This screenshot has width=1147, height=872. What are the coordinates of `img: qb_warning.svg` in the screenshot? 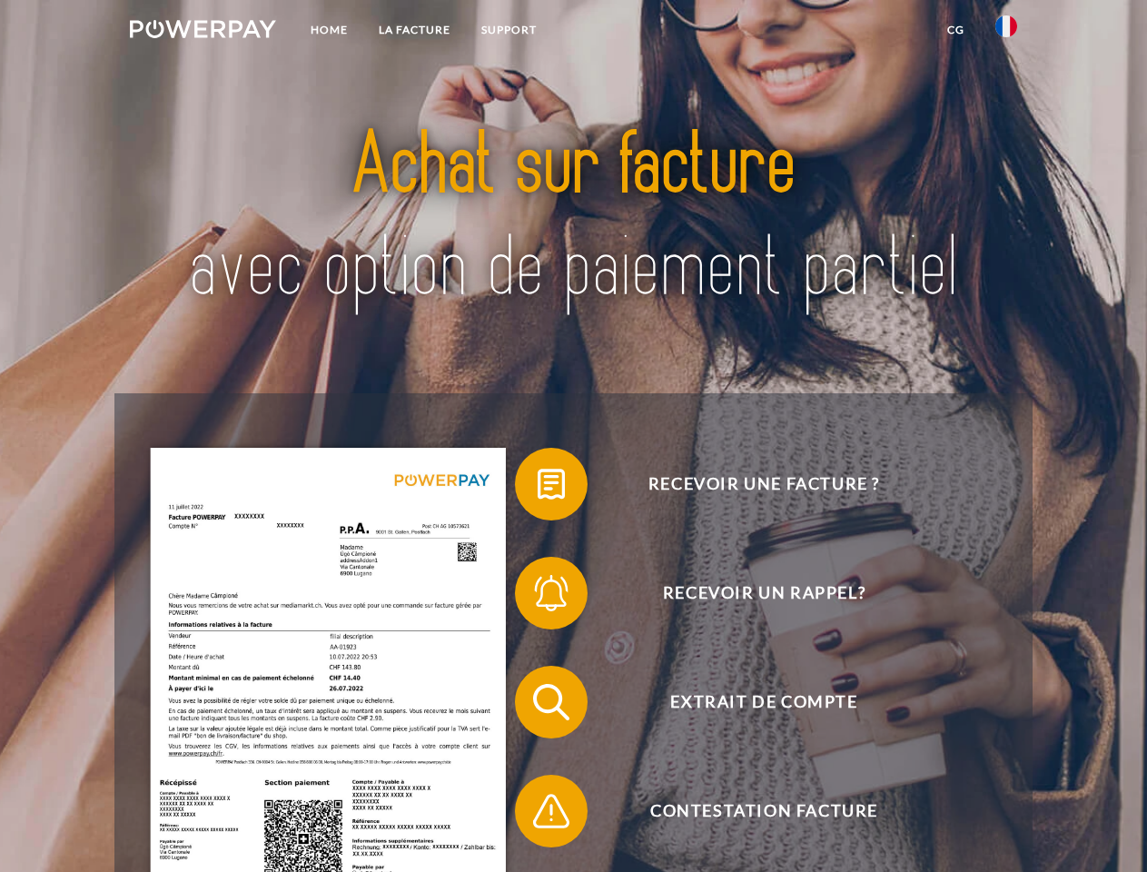 It's located at (551, 811).